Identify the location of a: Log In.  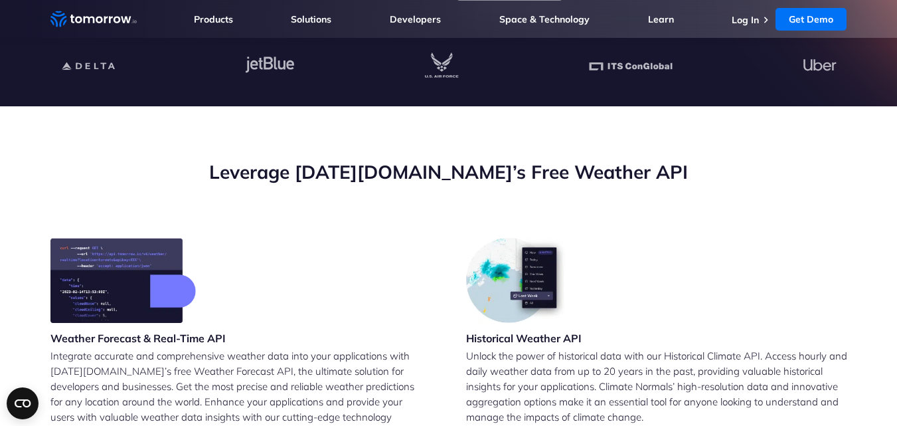
(745, 20).